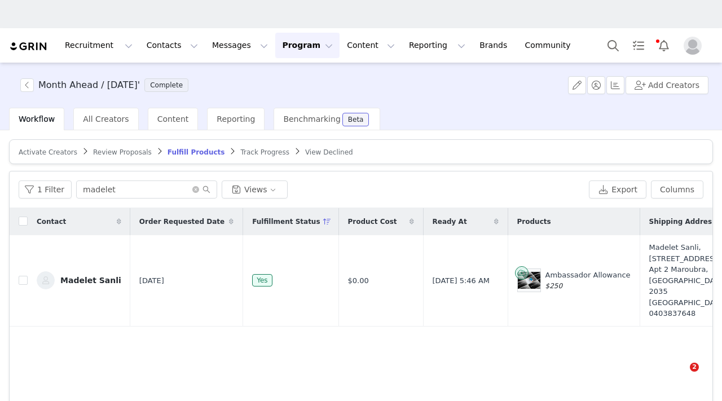  What do you see at coordinates (356, 120) in the screenshot?
I see `div: Beta` at bounding box center [356, 120].